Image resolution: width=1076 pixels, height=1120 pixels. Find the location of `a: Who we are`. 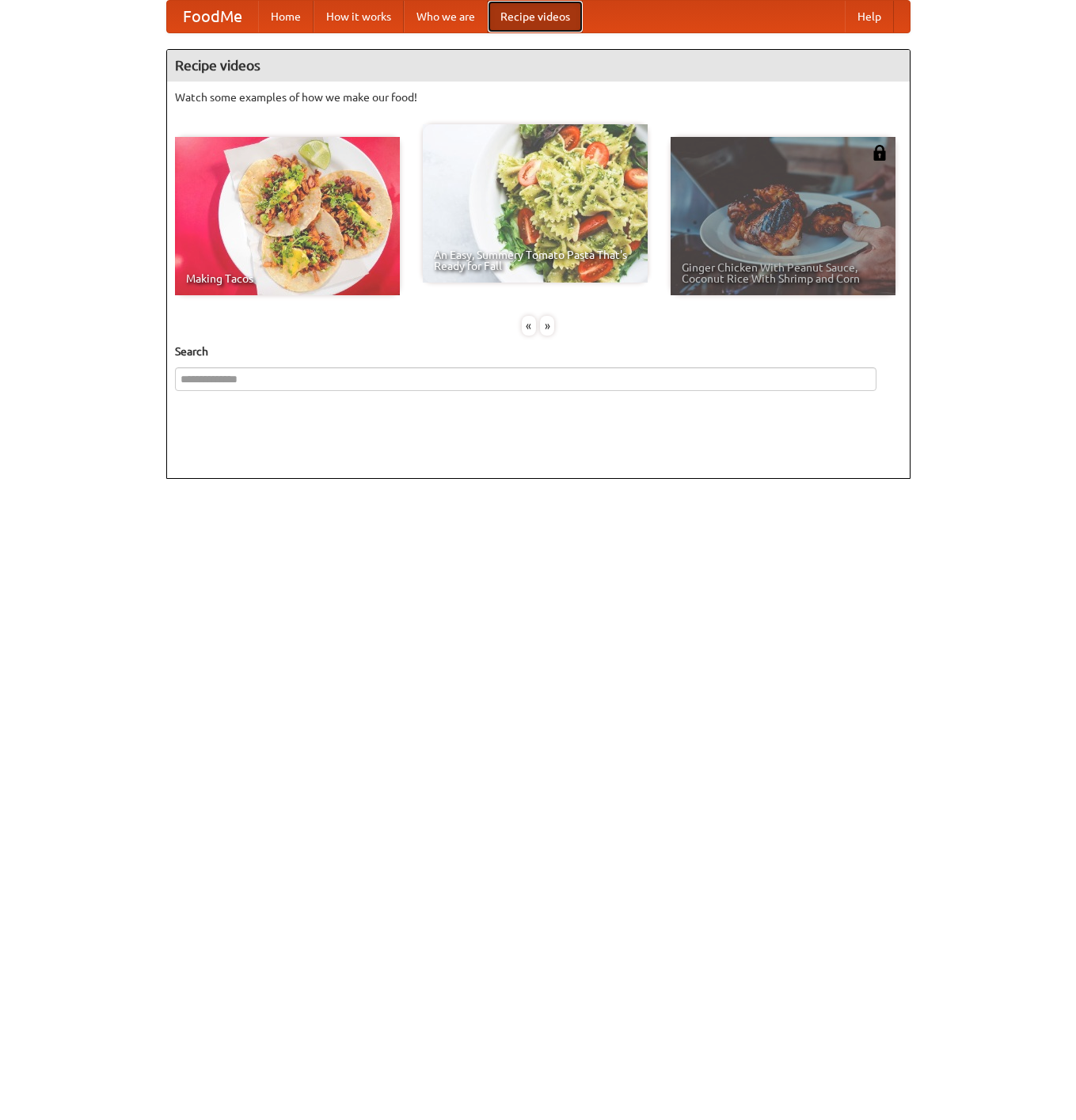

a: Who we are is located at coordinates (446, 17).